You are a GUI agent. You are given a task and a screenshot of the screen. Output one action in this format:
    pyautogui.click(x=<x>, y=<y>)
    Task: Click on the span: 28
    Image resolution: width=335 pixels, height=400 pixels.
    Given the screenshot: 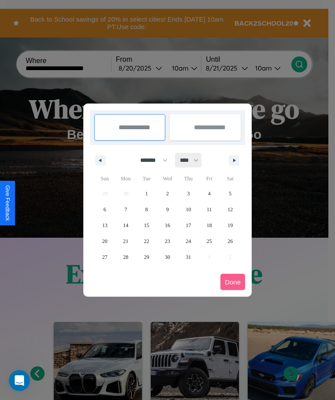 What is the action you would take?
    pyautogui.click(x=126, y=257)
    